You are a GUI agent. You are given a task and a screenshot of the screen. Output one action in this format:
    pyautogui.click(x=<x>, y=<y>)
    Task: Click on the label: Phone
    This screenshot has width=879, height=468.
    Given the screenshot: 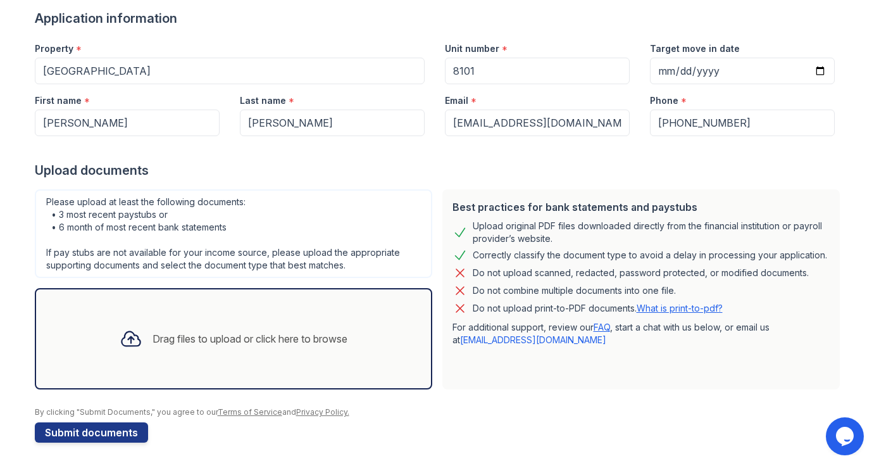 What is the action you would take?
    pyautogui.click(x=664, y=101)
    